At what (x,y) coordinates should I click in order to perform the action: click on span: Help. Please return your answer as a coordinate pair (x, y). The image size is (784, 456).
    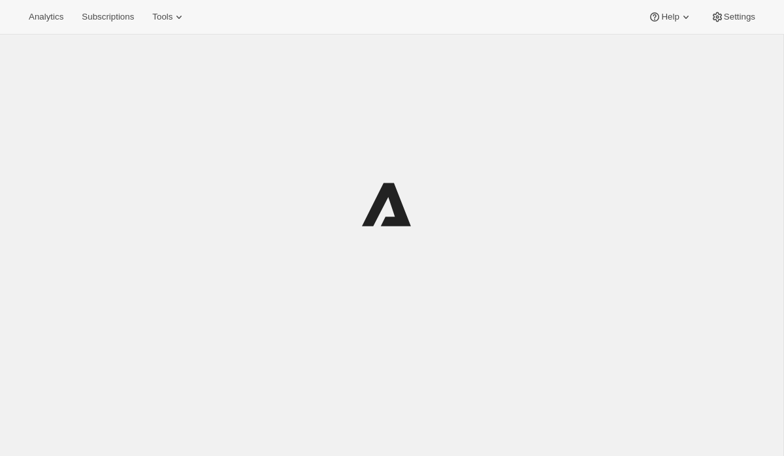
    Looking at the image, I should click on (669, 17).